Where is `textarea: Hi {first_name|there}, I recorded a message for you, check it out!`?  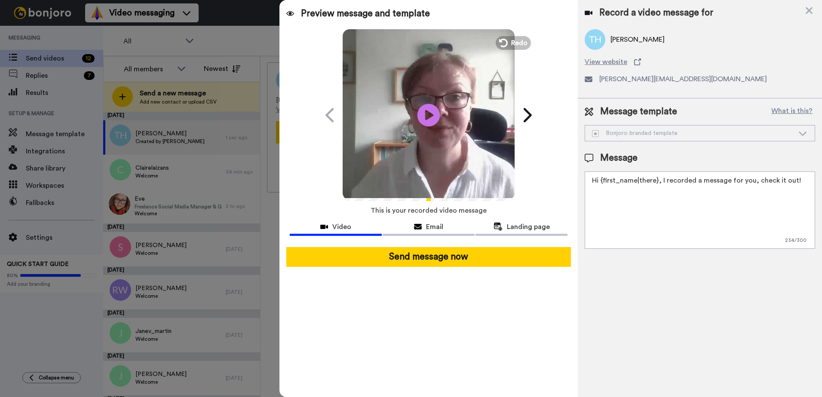
textarea: Hi {first_name|there}, I recorded a message for you, check it out! is located at coordinates (700, 210).